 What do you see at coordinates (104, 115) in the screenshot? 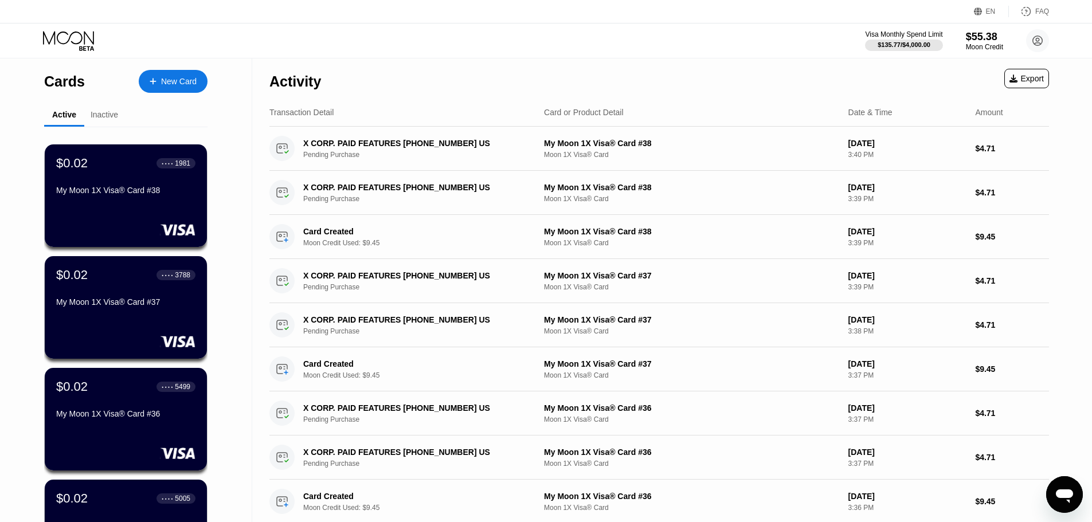
I see `div: Inactive` at bounding box center [104, 115].